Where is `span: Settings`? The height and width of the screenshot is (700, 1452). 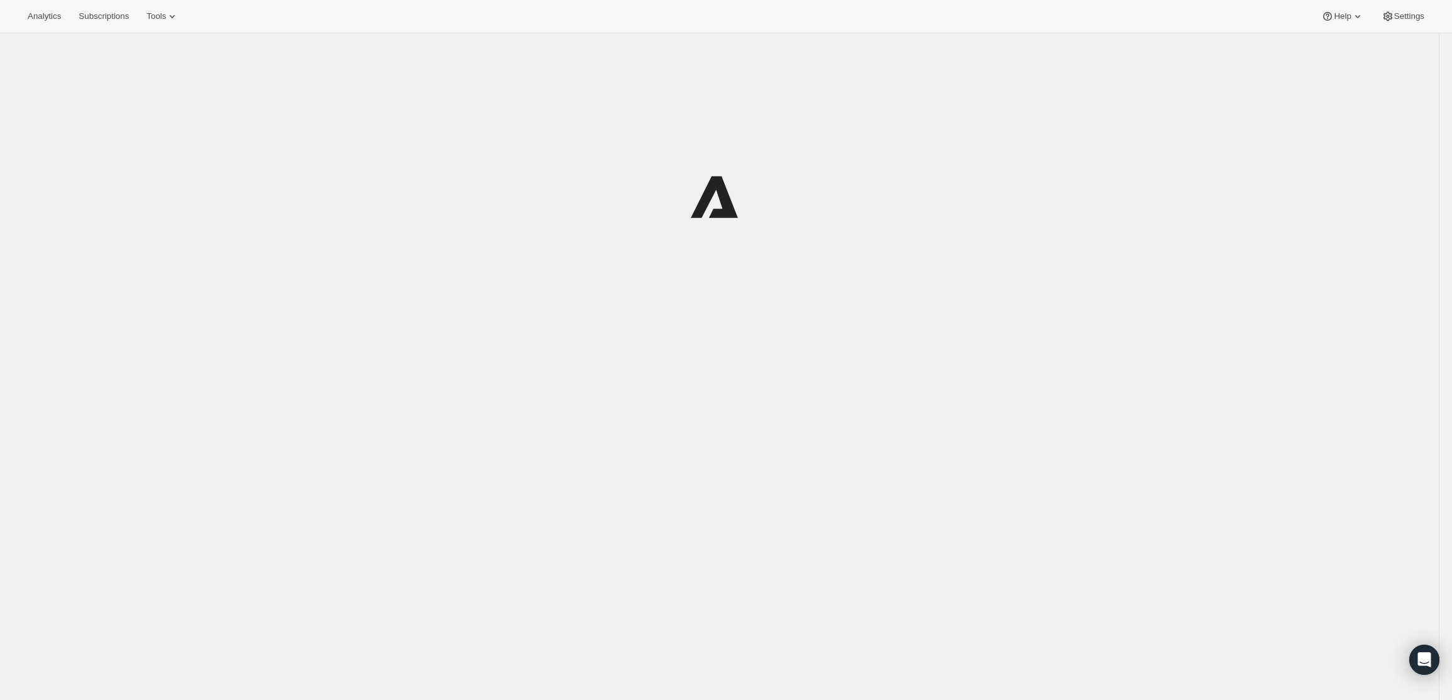
span: Settings is located at coordinates (1410, 16).